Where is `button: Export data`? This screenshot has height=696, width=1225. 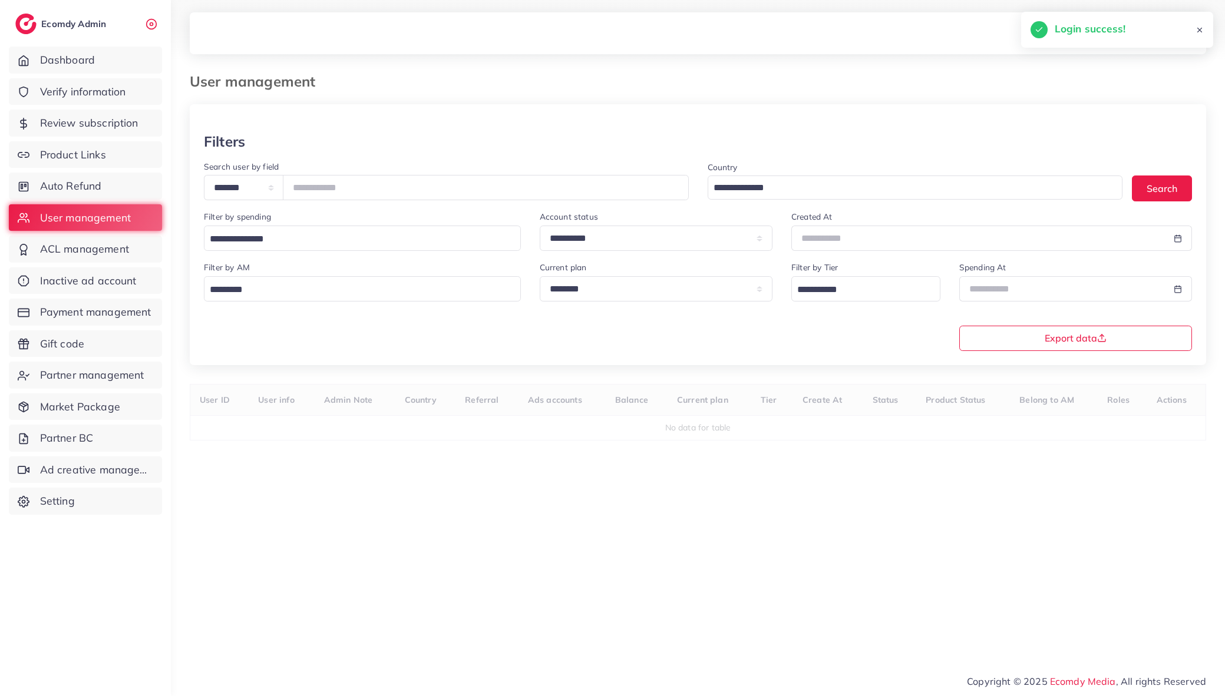
button: Export data is located at coordinates (1075, 338).